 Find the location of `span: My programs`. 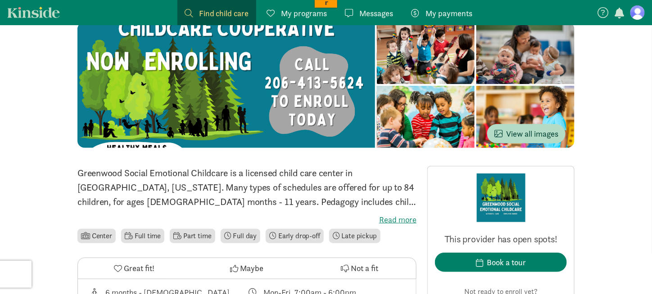

span: My programs is located at coordinates (304, 13).